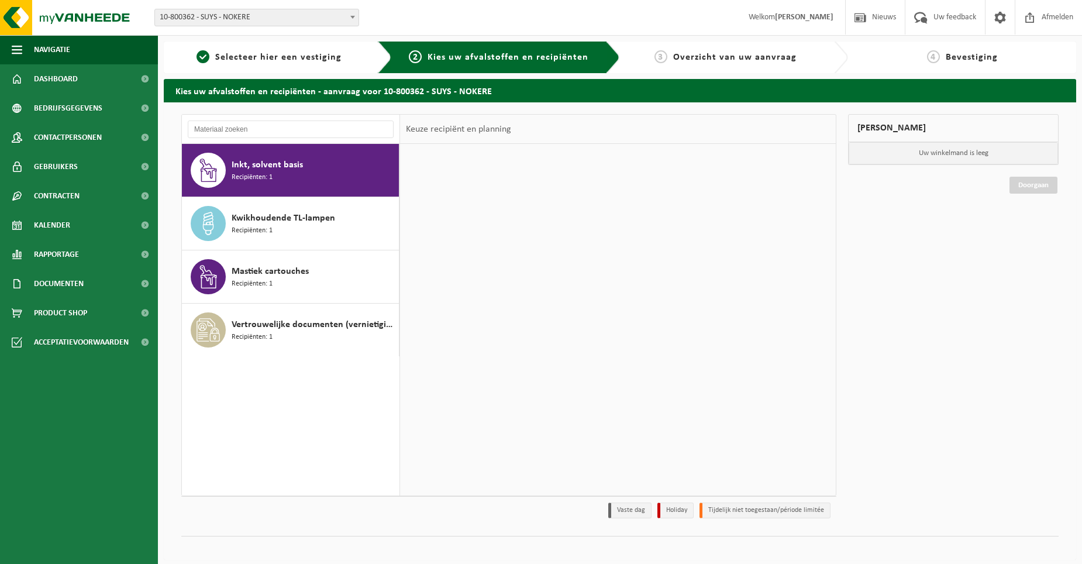 The image size is (1082, 564). I want to click on a: Doorgaan, so click(1033, 185).